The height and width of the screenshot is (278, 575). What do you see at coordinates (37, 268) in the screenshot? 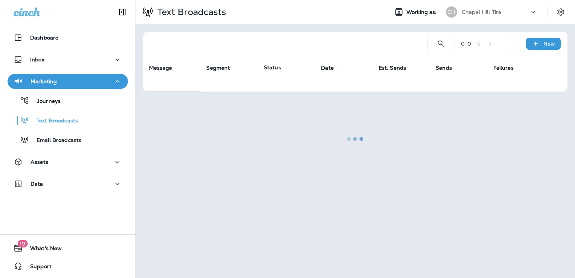
I see `span: Support` at bounding box center [37, 268].